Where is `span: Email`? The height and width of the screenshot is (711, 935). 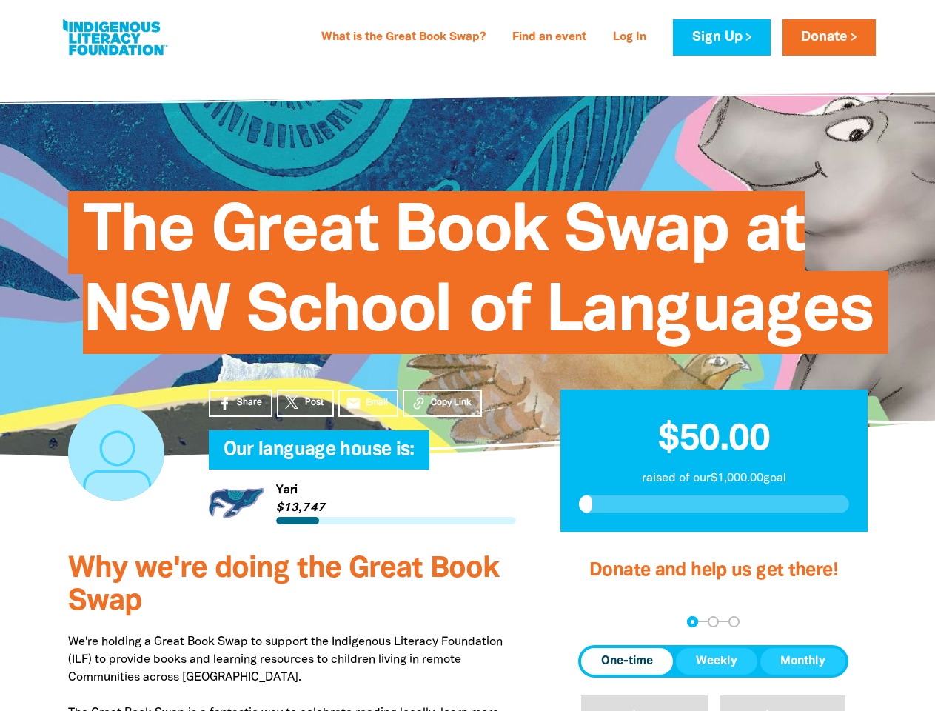 span: Email is located at coordinates (377, 403).